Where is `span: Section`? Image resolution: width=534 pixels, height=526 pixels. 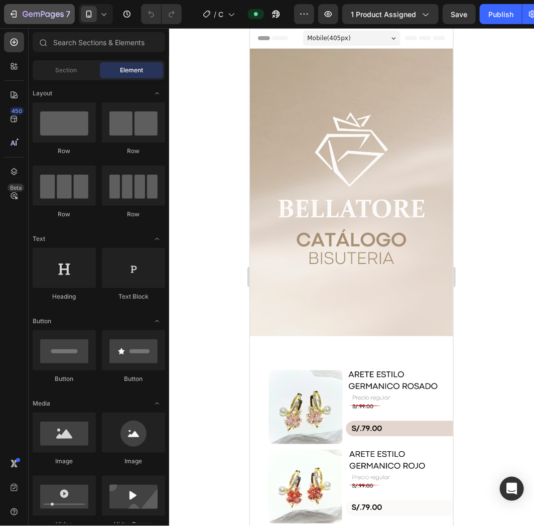 span: Section is located at coordinates (66, 70).